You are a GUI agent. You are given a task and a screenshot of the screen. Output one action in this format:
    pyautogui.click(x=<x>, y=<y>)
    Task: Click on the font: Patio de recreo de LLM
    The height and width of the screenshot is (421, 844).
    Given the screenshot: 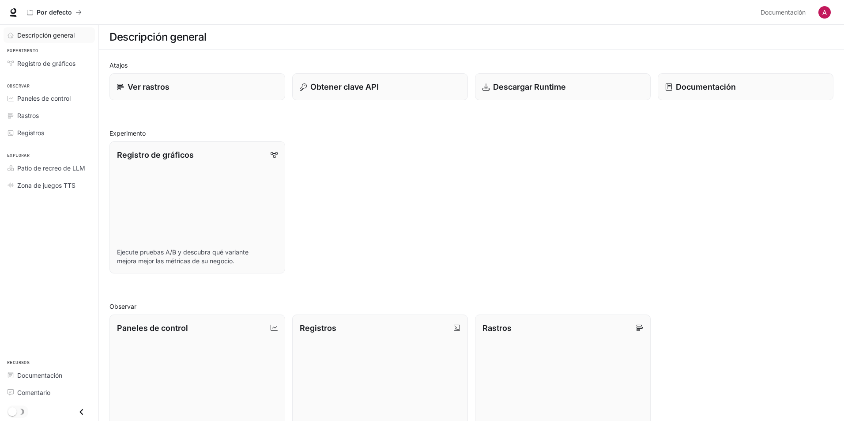 What is the action you would take?
    pyautogui.click(x=51, y=168)
    